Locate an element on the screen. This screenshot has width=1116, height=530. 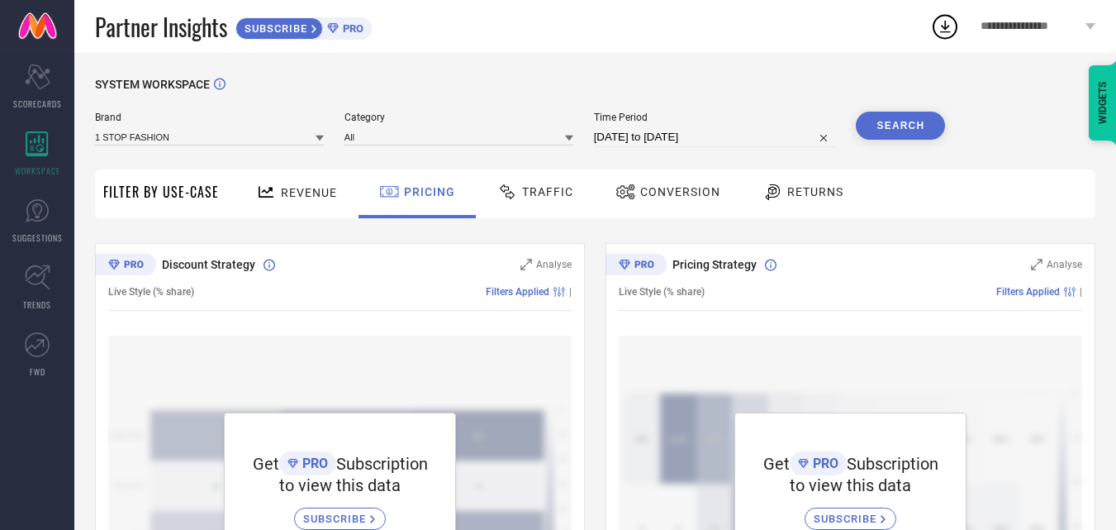
span: FWD is located at coordinates (37, 371).